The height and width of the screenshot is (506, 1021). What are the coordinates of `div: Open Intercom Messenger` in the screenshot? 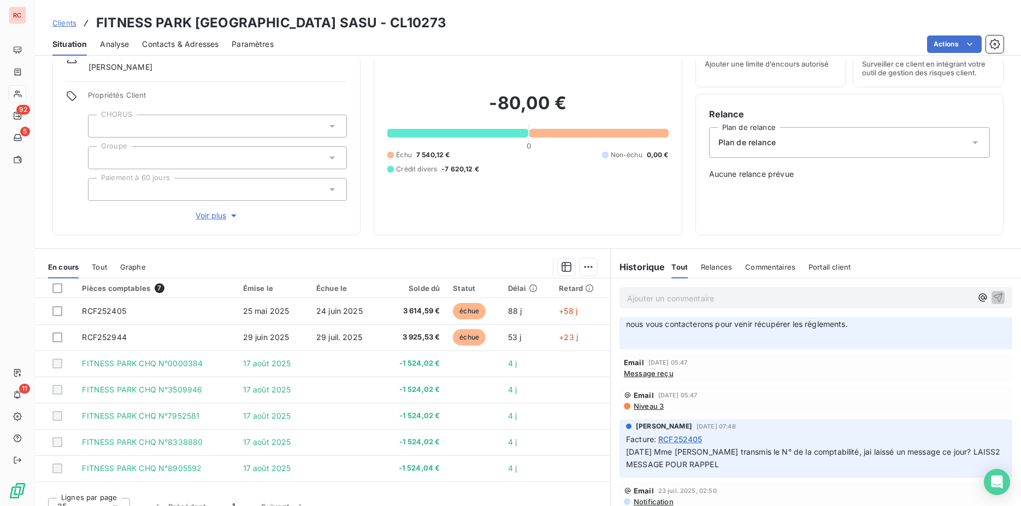 It's located at (997, 482).